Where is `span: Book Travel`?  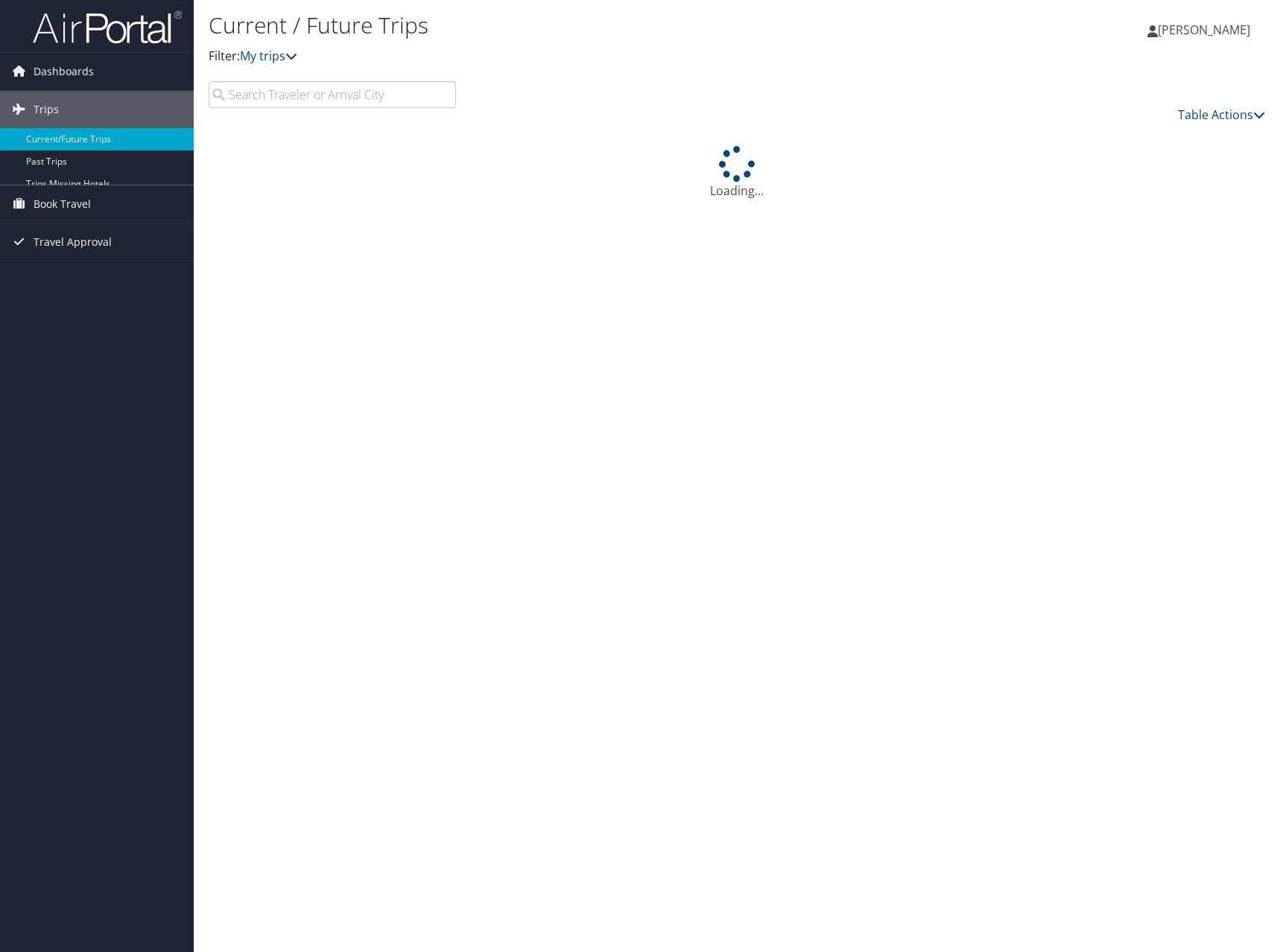 span: Book Travel is located at coordinates (62, 204).